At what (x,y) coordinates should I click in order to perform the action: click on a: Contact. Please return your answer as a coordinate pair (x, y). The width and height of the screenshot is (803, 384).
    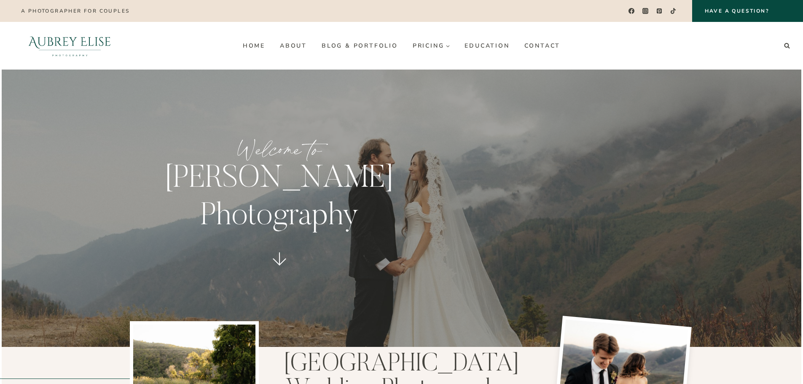
    Looking at the image, I should click on (542, 46).